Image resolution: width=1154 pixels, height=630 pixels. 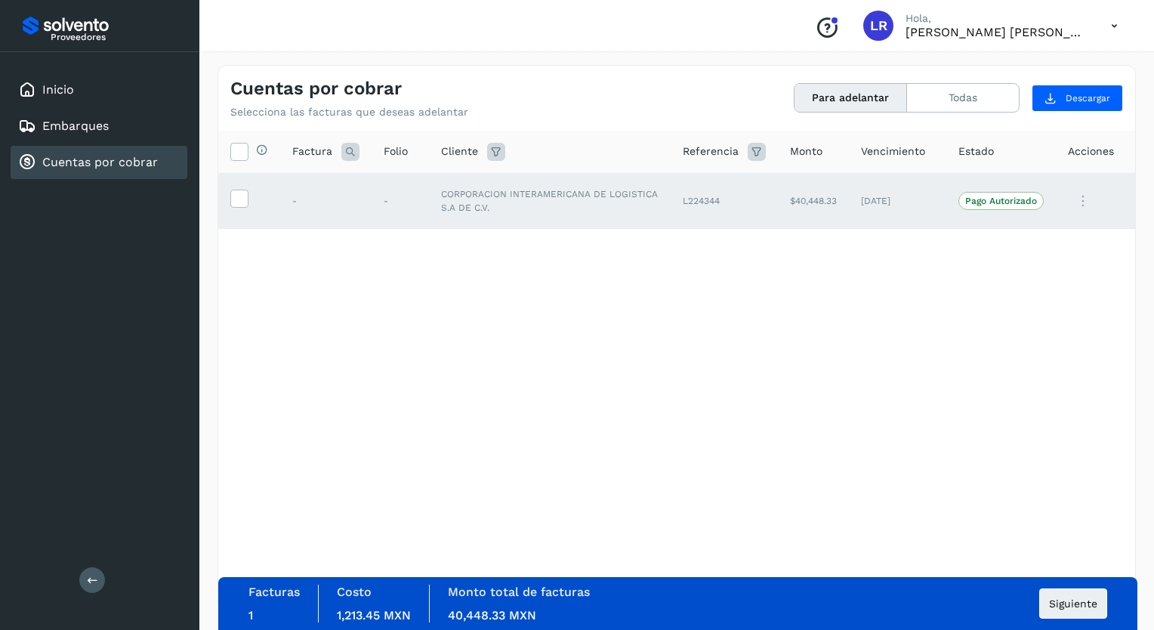 What do you see at coordinates (724, 201) in the screenshot?
I see `td: L224344` at bounding box center [724, 201].